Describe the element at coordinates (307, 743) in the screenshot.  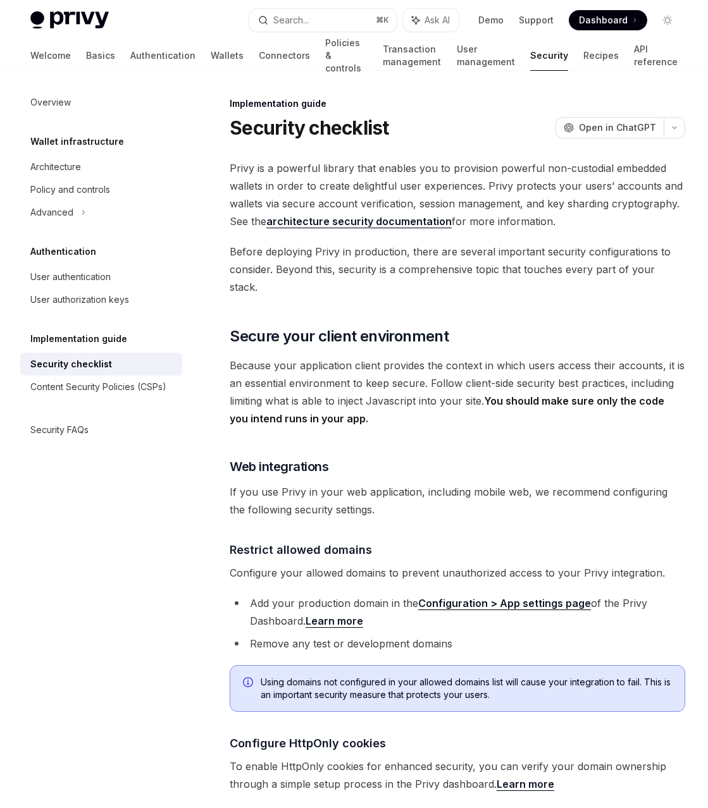
I see `span: Configure HttpOnly cookies` at that location.